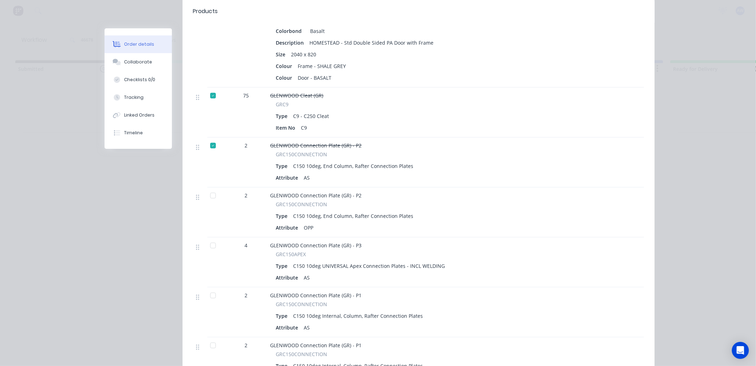 The width and height of the screenshot is (756, 366). Describe the element at coordinates (315, 78) in the screenshot. I see `div: Door - BASALT` at that location.